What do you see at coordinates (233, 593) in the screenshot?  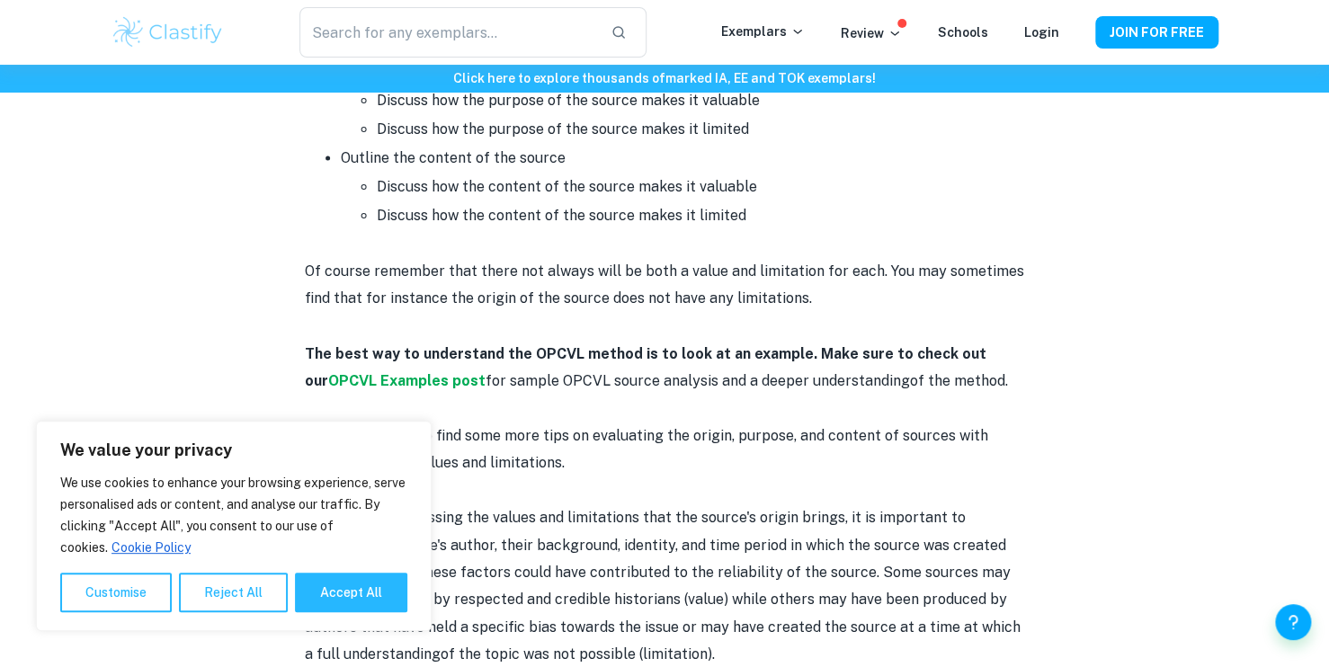 I see `button: Reject All` at bounding box center [233, 593].